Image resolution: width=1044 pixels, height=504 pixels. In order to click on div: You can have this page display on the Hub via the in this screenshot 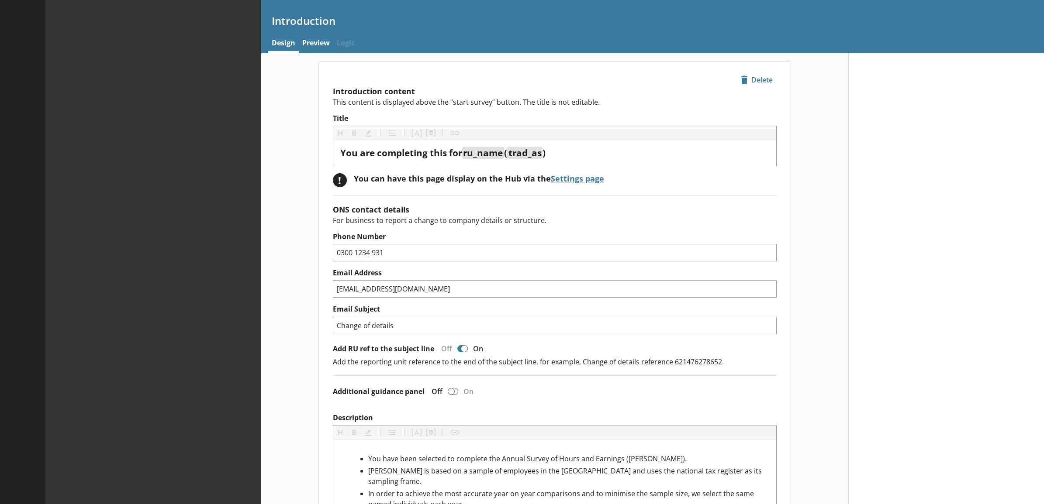, I will do `click(479, 179)`.